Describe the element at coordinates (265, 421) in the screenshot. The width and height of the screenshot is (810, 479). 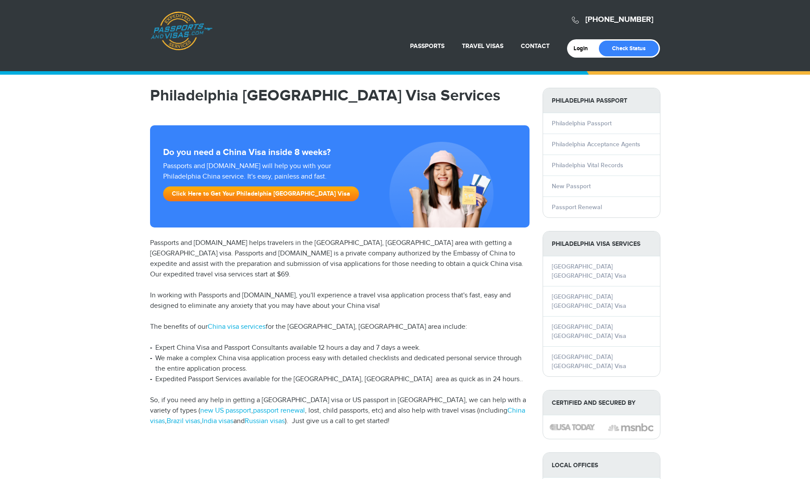
I see `a: Russian visas` at that location.